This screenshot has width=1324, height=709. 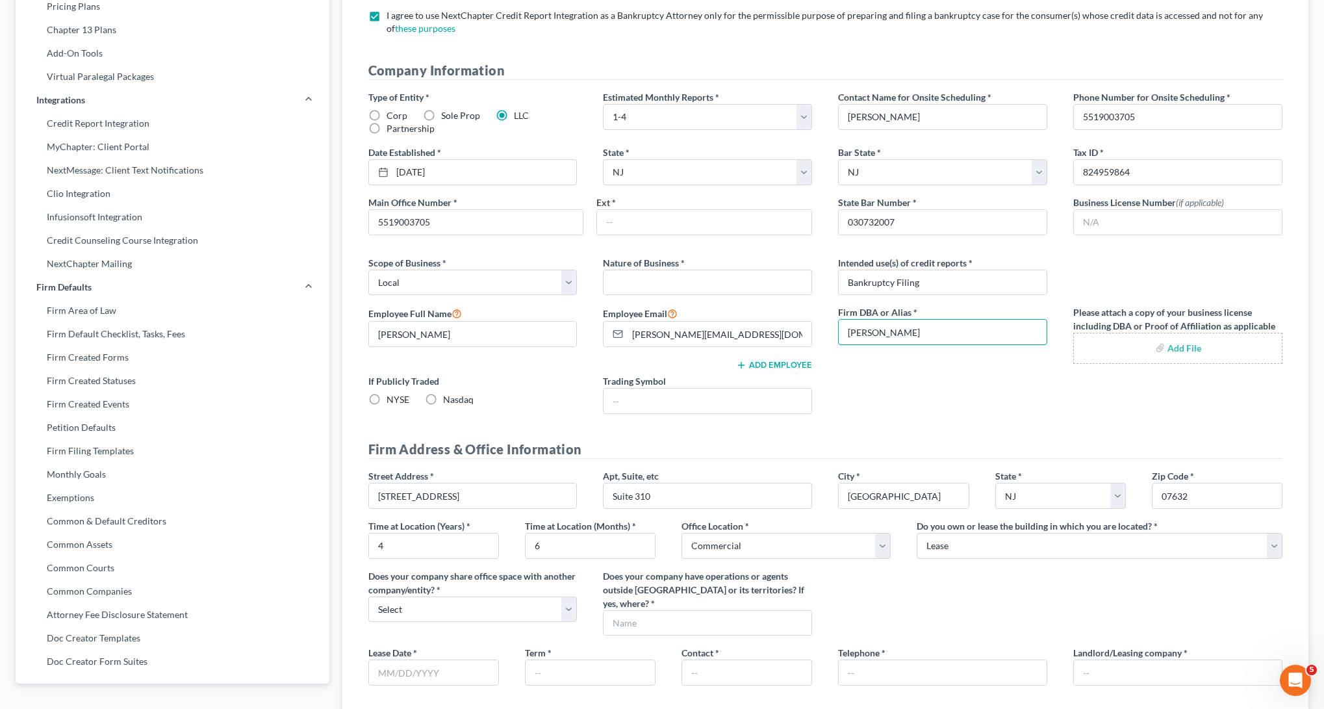 What do you see at coordinates (1127, 652) in the screenshot?
I see `span: Landlord/Leasing company` at bounding box center [1127, 652].